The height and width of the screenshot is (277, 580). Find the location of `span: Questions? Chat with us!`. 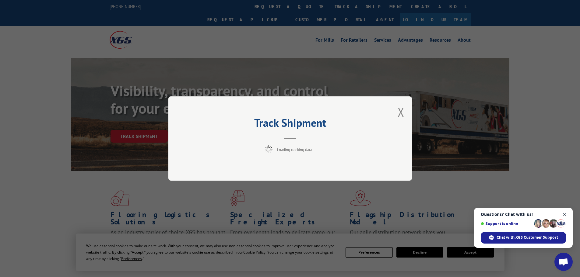

span: Questions? Chat with us! is located at coordinates (523, 215).